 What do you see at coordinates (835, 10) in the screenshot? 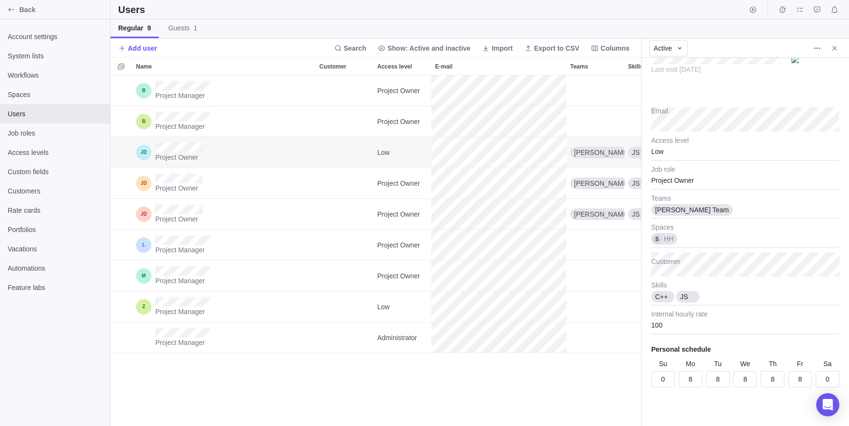
I see `span: Notifications` at bounding box center [835, 10].